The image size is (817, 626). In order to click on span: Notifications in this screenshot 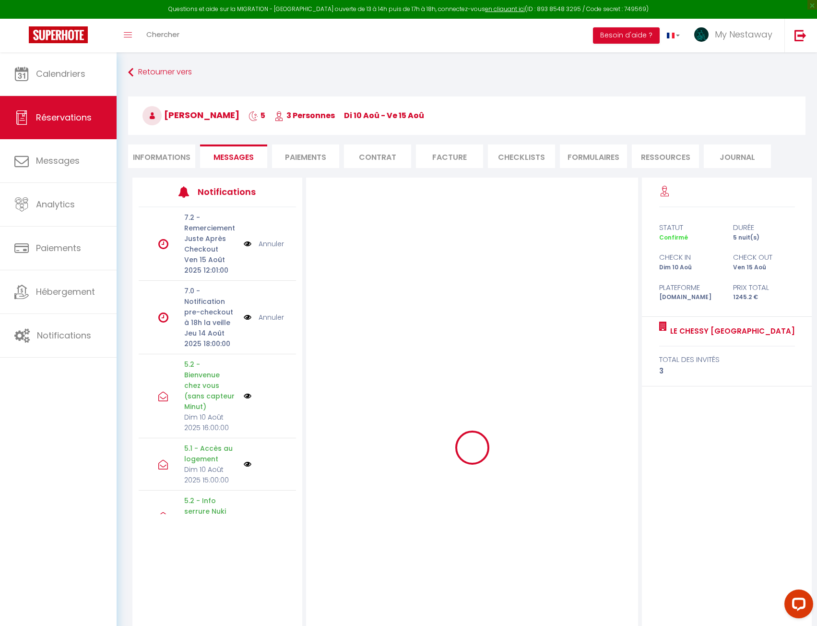, I will do `click(64, 335)`.